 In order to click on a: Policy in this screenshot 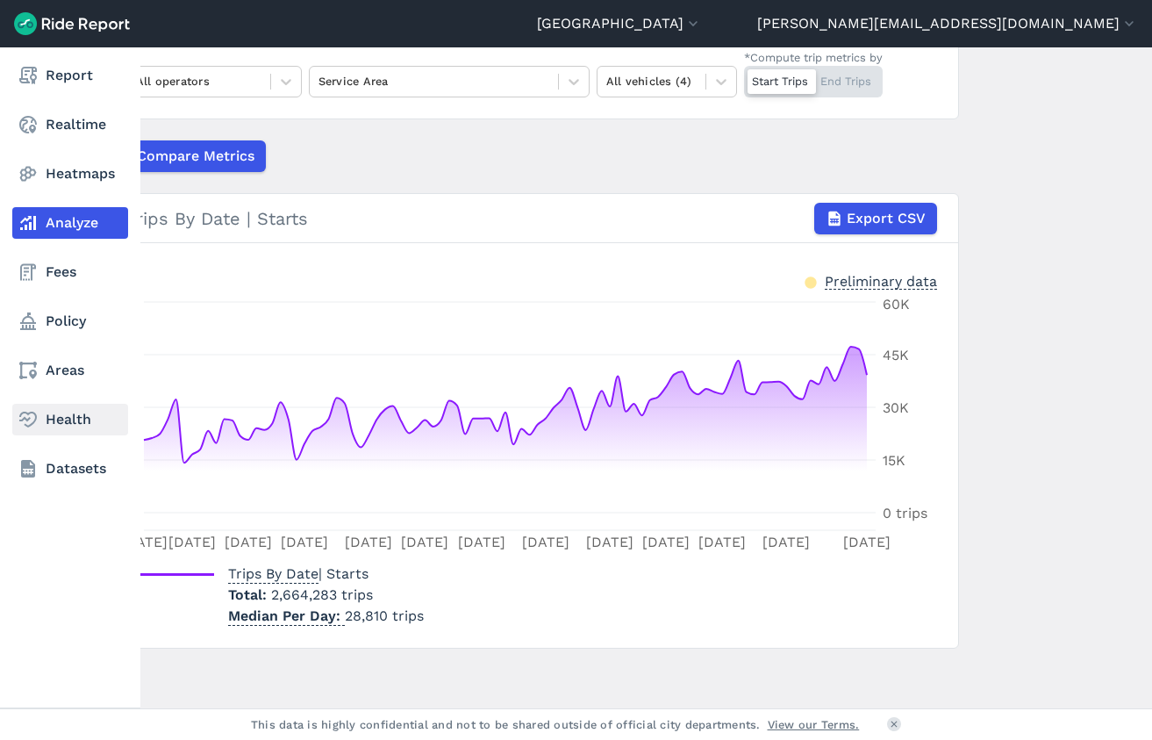, I will do `click(70, 321)`.